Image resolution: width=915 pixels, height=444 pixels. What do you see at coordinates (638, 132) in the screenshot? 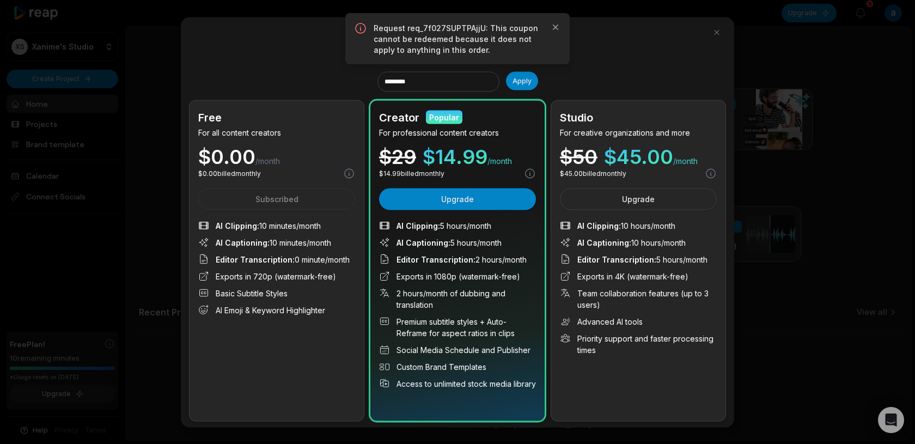
I see `p: For creative organizations and more` at bounding box center [638, 132].